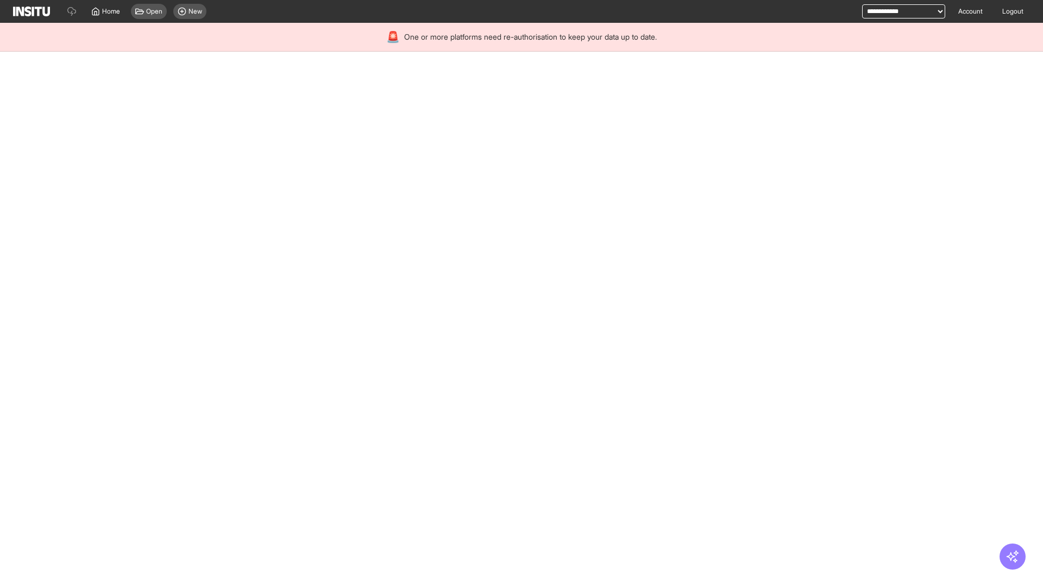 Image resolution: width=1043 pixels, height=587 pixels. I want to click on span: Home, so click(111, 11).